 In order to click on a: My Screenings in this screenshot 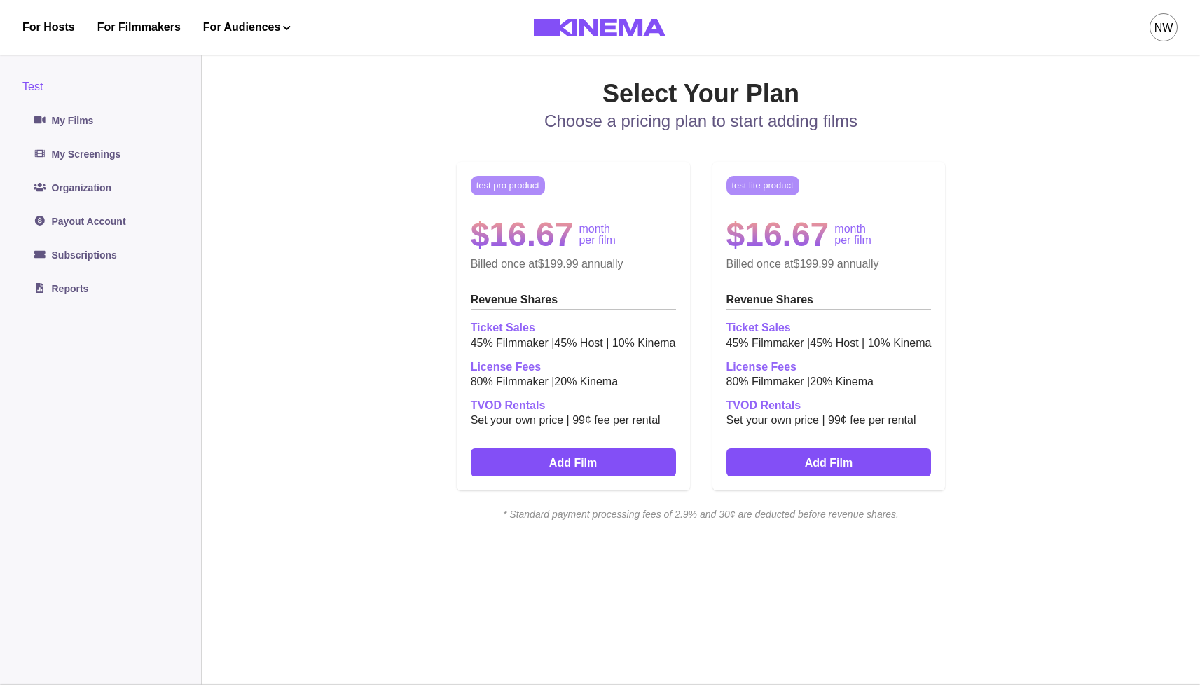, I will do `click(100, 154)`.